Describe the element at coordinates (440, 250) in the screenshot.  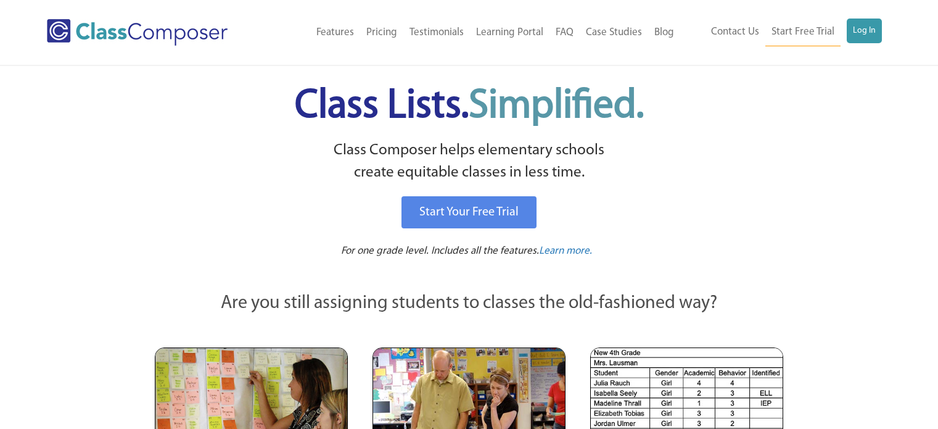
I see `span: For one grade level. Includes all the features.` at that location.